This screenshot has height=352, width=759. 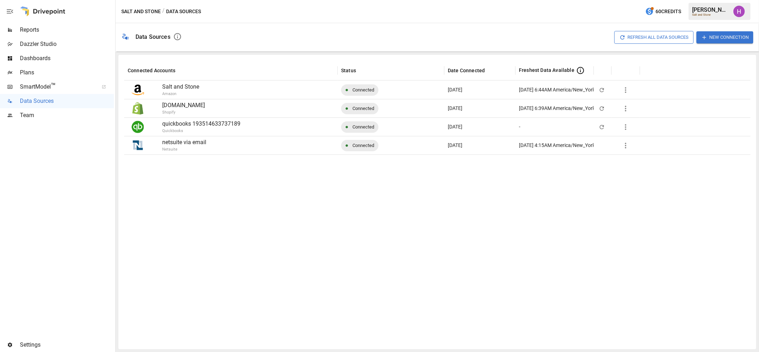 What do you see at coordinates (725, 37) in the screenshot?
I see `button: New Connection` at bounding box center [725, 37].